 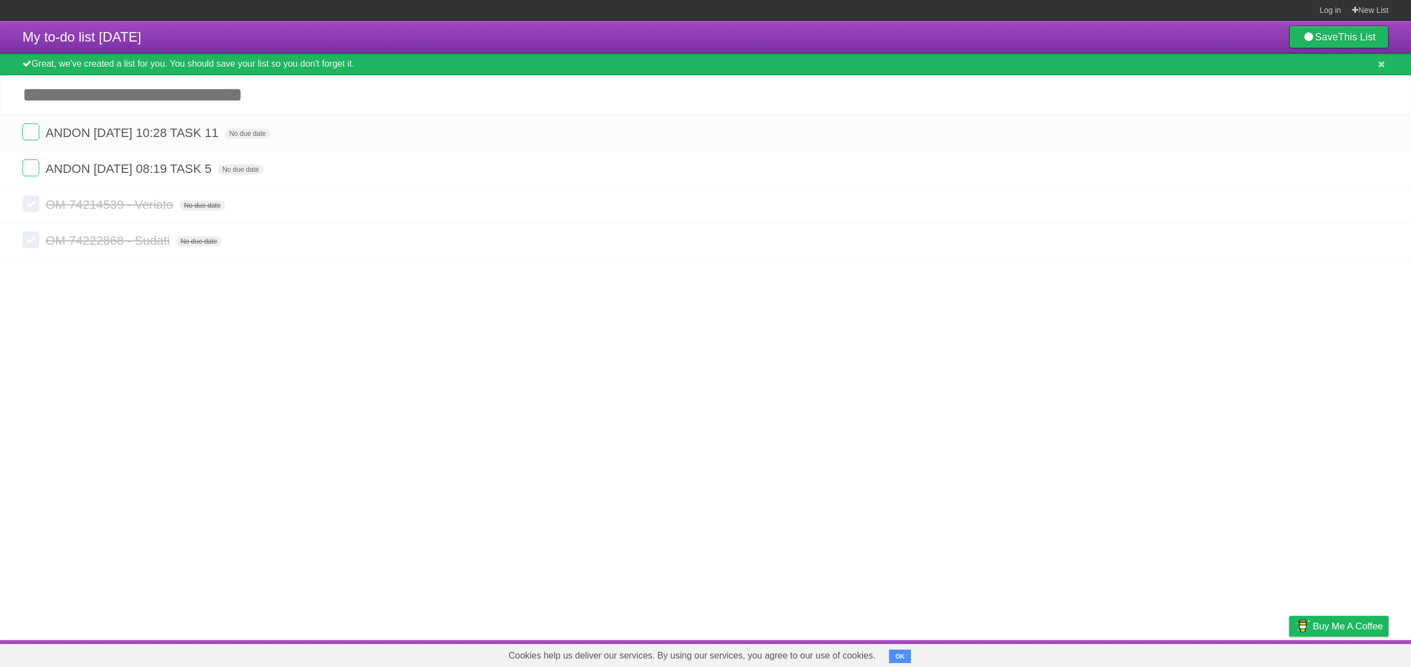 What do you see at coordinates (1199, 653) in the screenshot?
I see `a: Developers` at bounding box center [1199, 653].